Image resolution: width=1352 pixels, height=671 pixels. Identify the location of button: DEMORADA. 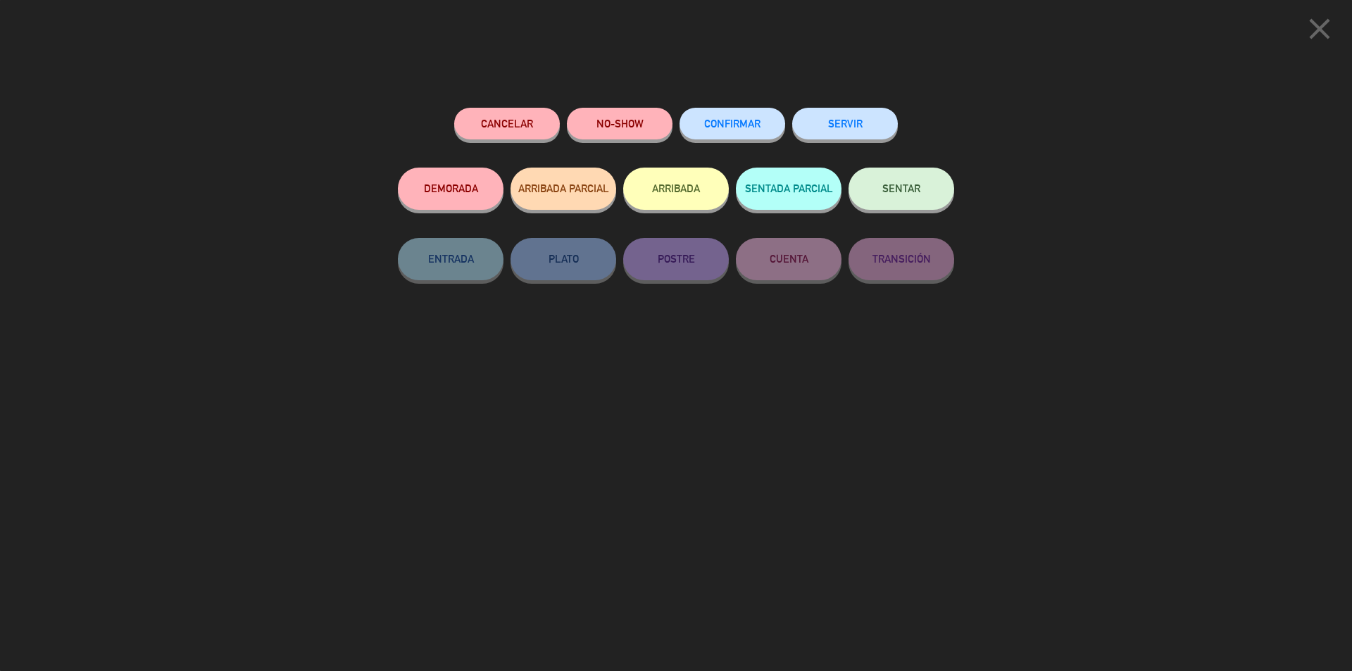
(451, 189).